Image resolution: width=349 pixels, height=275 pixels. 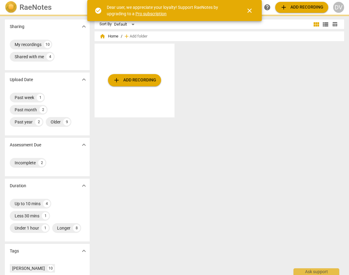 I want to click on div: Past week, so click(x=24, y=98).